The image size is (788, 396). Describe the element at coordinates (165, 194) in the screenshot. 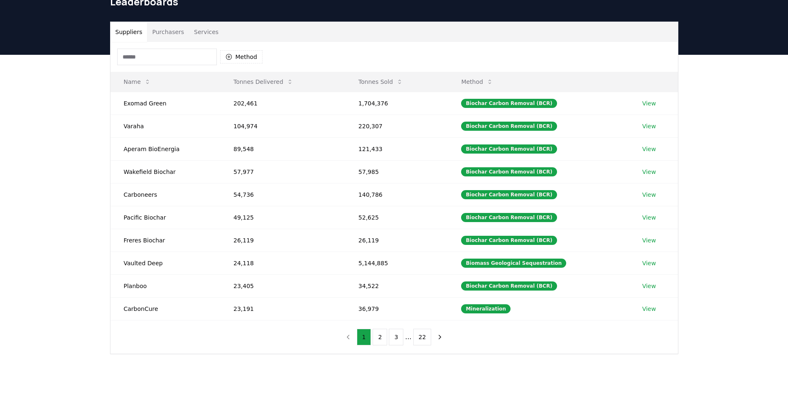

I see `td: Carboneers` at that location.